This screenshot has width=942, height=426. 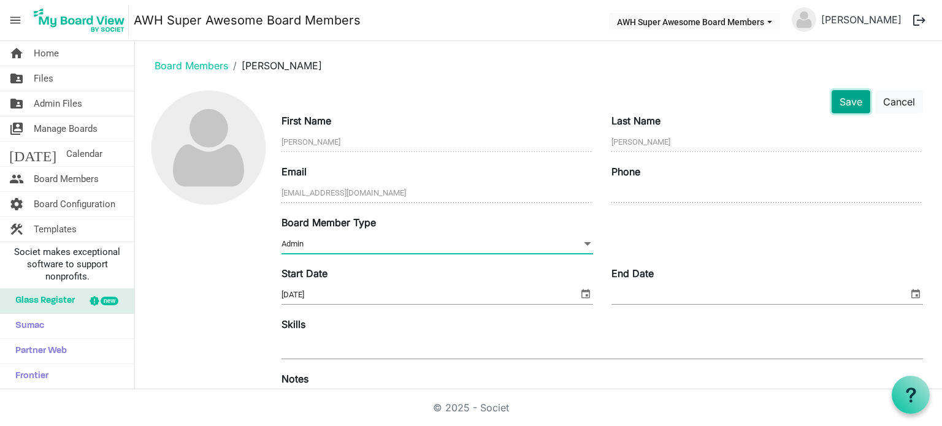 What do you see at coordinates (42, 301) in the screenshot?
I see `span: Glass Register` at bounding box center [42, 301].